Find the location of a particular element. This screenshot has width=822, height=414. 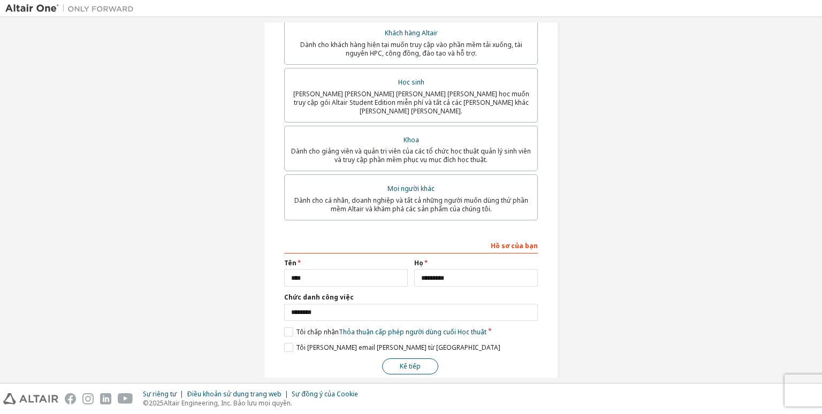

font: Thỏa thuận cấp phép người dùng cuối is located at coordinates (397, 332).